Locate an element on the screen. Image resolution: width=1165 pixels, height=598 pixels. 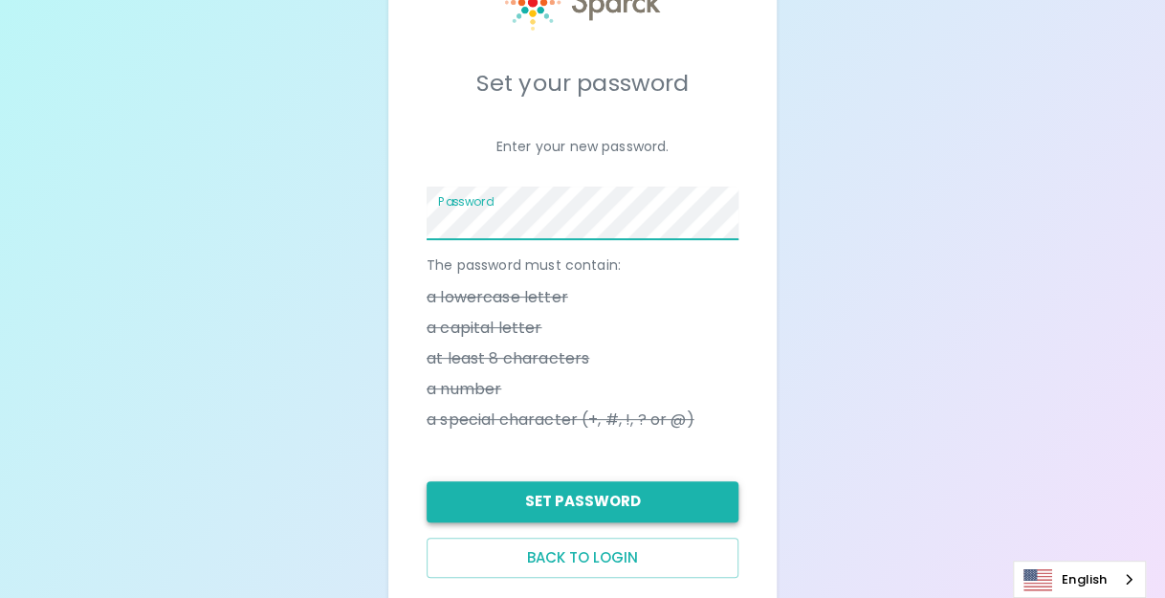
span: at least 8 characters is located at coordinates (508, 359).